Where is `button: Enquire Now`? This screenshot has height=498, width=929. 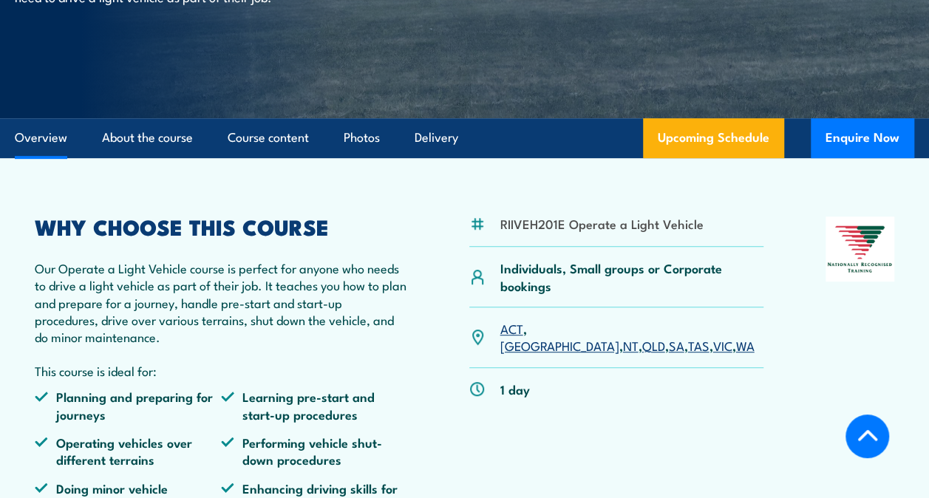 button: Enquire Now is located at coordinates (862, 138).